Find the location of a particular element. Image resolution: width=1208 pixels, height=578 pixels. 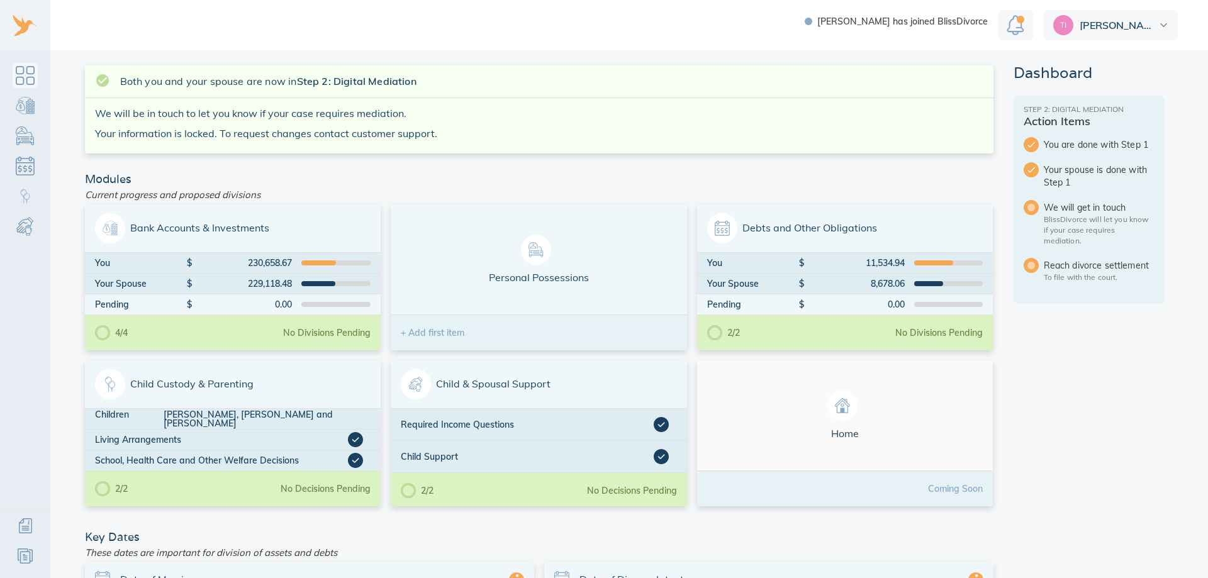

a: Dashboard is located at coordinates (25, 75).